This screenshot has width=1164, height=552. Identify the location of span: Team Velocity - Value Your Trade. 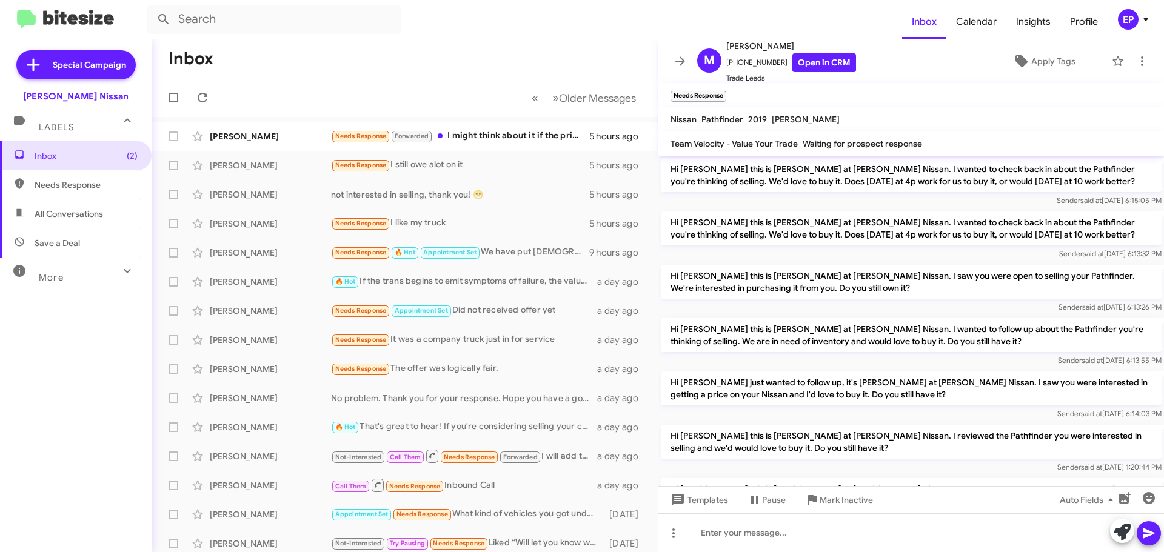
(734, 144).